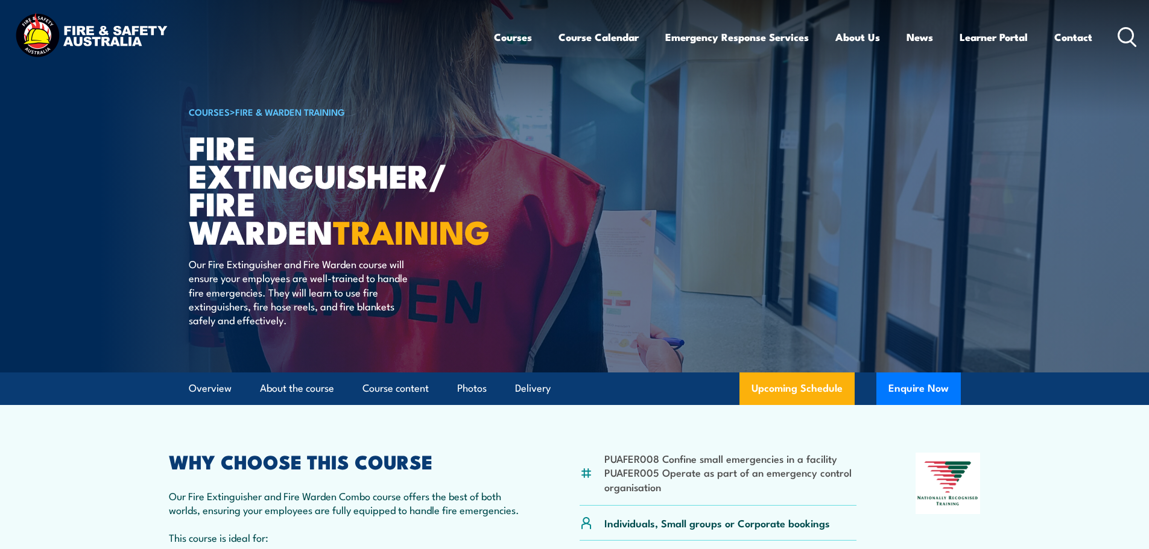 This screenshot has height=549, width=1149. I want to click on a: Courses, so click(512, 37).